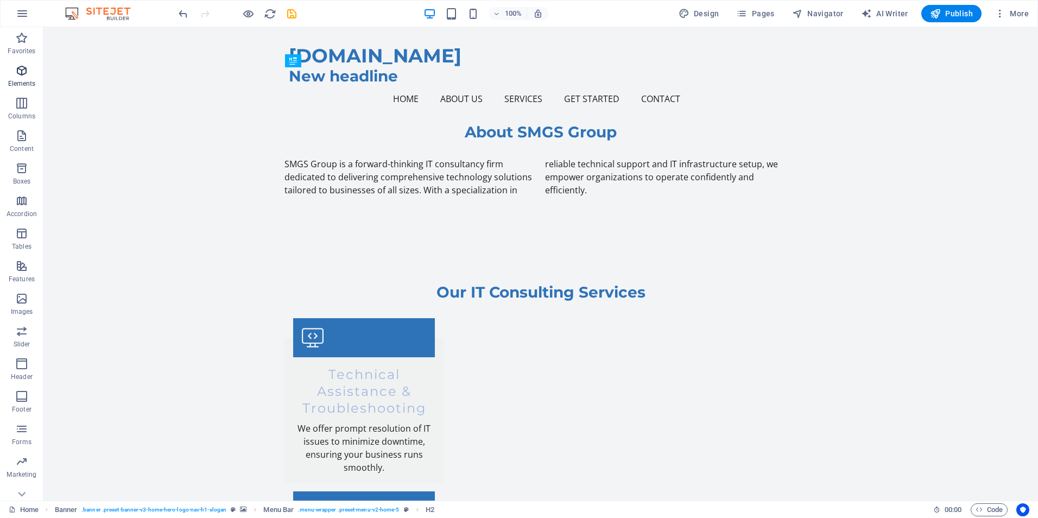 This screenshot has width=1038, height=518. What do you see at coordinates (103, 14) in the screenshot?
I see `img: Editor Logo` at bounding box center [103, 14].